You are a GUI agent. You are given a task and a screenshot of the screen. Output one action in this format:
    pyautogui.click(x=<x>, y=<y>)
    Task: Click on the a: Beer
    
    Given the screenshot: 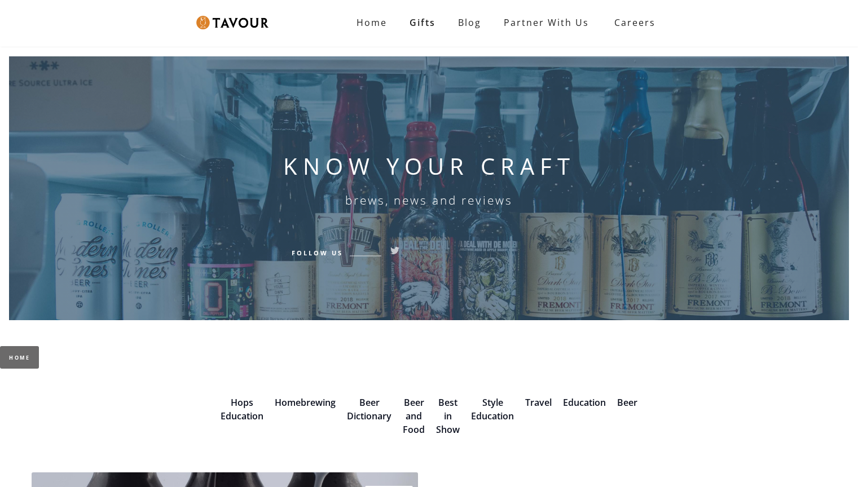 What is the action you would take?
    pyautogui.click(x=627, y=403)
    